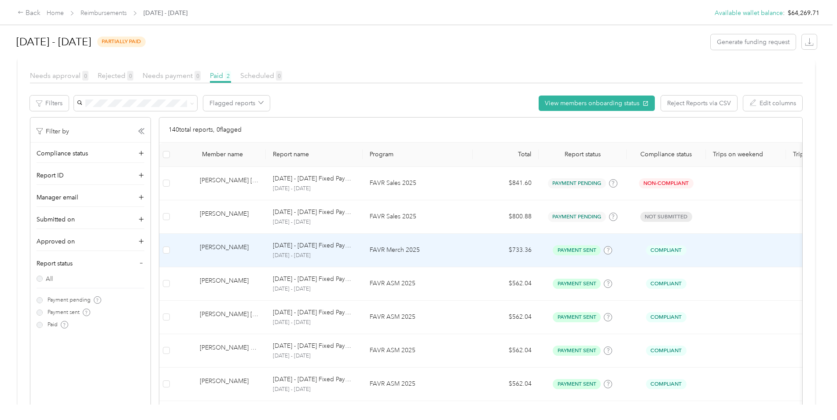 The width and height of the screenshot is (837, 420). What do you see at coordinates (220, 75) in the screenshot?
I see `span: Paid` at bounding box center [220, 75].